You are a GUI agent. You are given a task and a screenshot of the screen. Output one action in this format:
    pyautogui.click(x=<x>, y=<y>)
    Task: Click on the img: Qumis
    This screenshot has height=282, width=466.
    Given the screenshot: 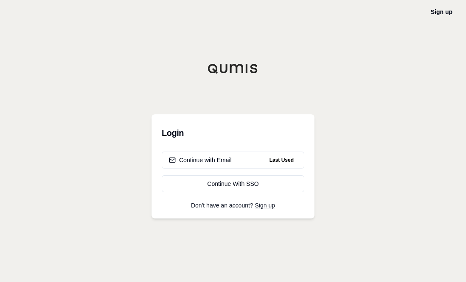 What is the action you would take?
    pyautogui.click(x=233, y=69)
    